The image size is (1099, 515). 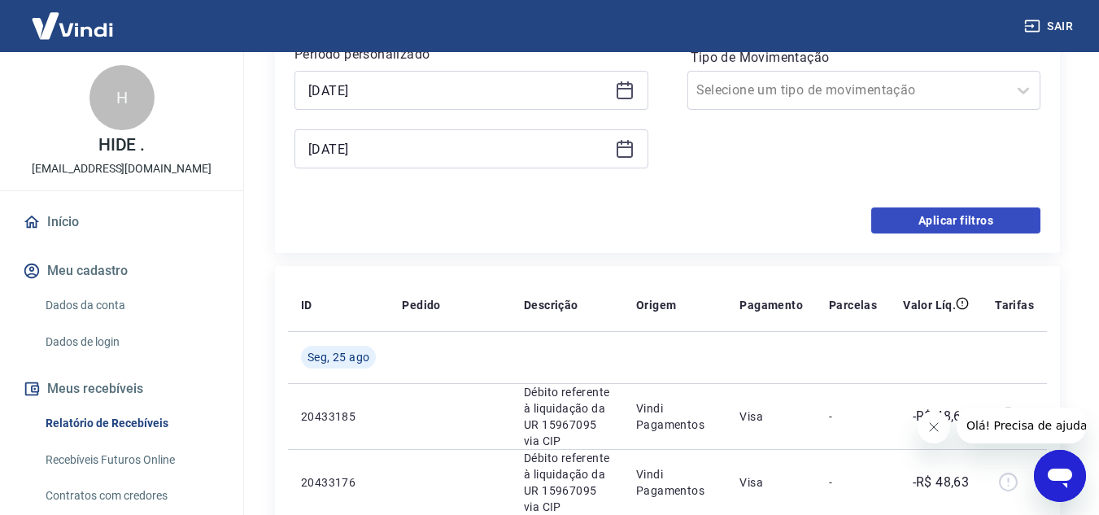 I want to click on input: Data inicial, so click(x=458, y=90).